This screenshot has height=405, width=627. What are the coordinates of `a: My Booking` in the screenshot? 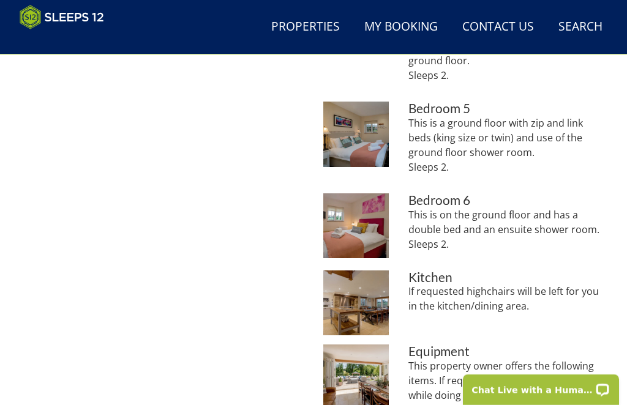 It's located at (401, 27).